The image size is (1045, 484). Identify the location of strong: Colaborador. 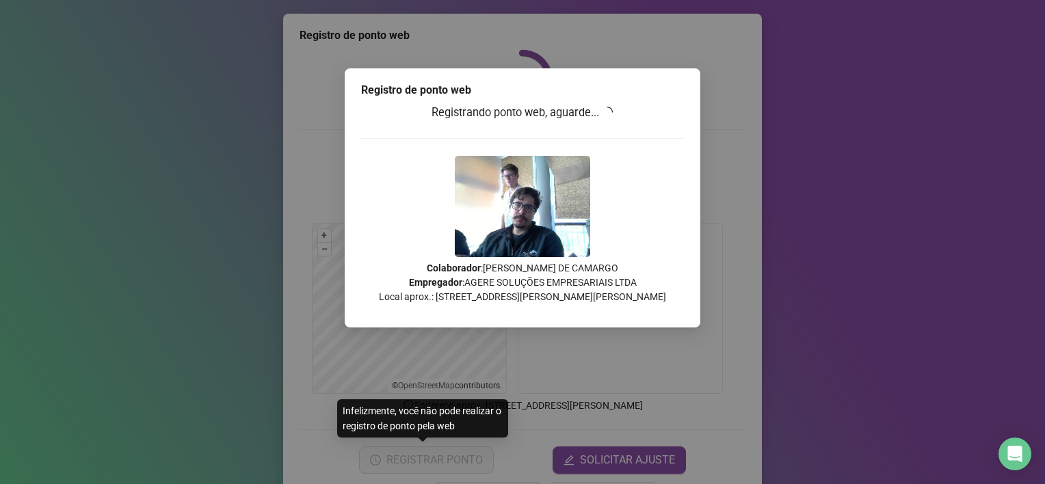
(454, 268).